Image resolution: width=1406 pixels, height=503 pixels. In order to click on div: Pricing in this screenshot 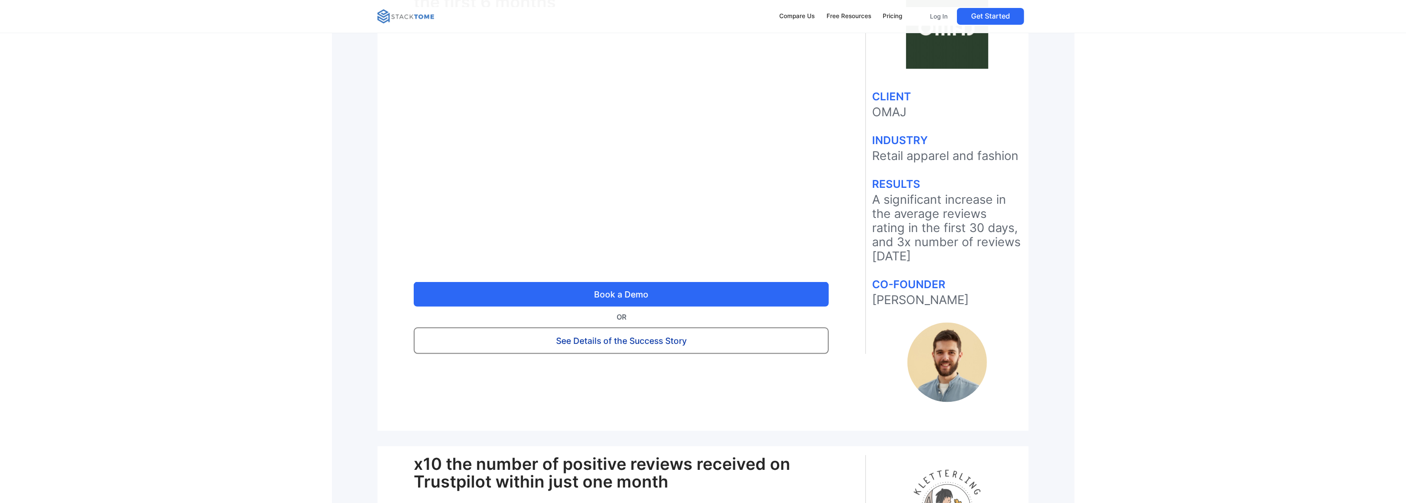, I will do `click(893, 16)`.